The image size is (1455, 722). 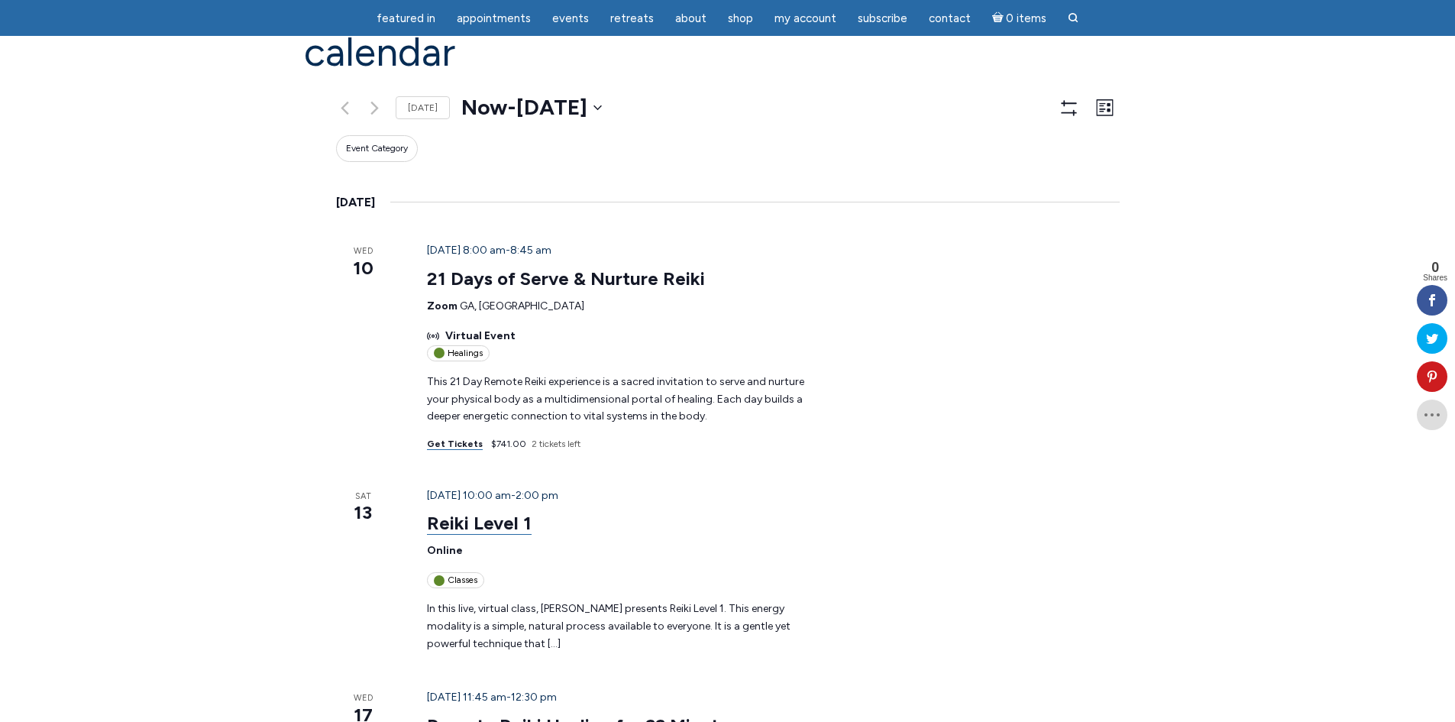 I want to click on a: 21 Days of Serve & Nurture Reiki, so click(x=566, y=279).